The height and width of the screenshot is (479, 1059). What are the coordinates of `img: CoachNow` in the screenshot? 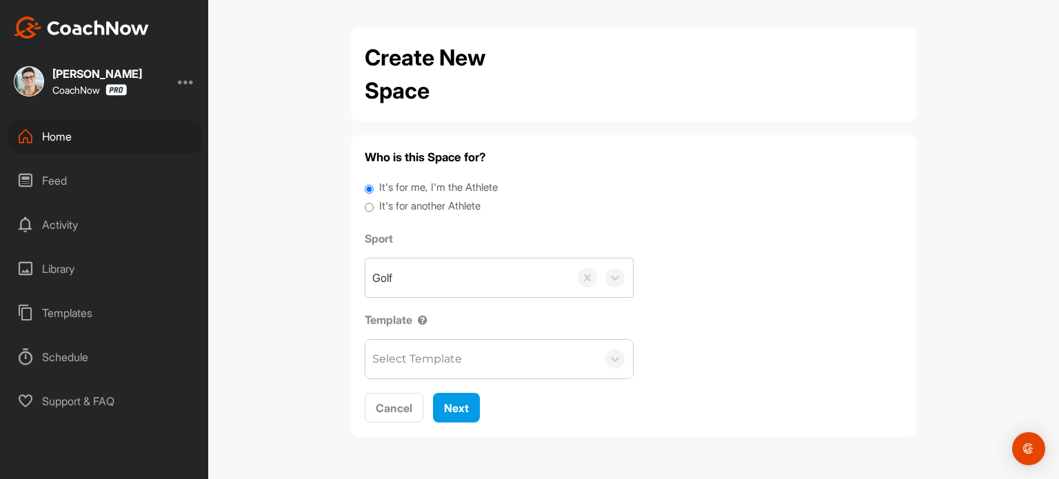 It's located at (81, 28).